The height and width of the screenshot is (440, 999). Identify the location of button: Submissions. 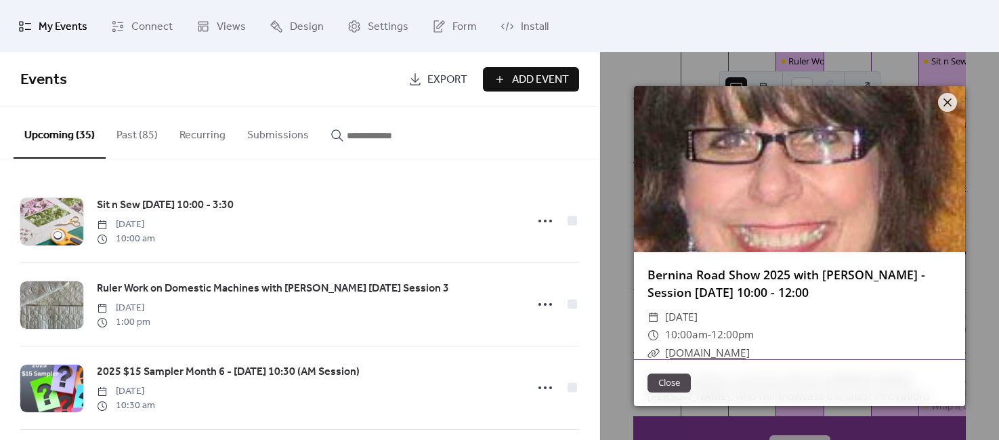
(278, 132).